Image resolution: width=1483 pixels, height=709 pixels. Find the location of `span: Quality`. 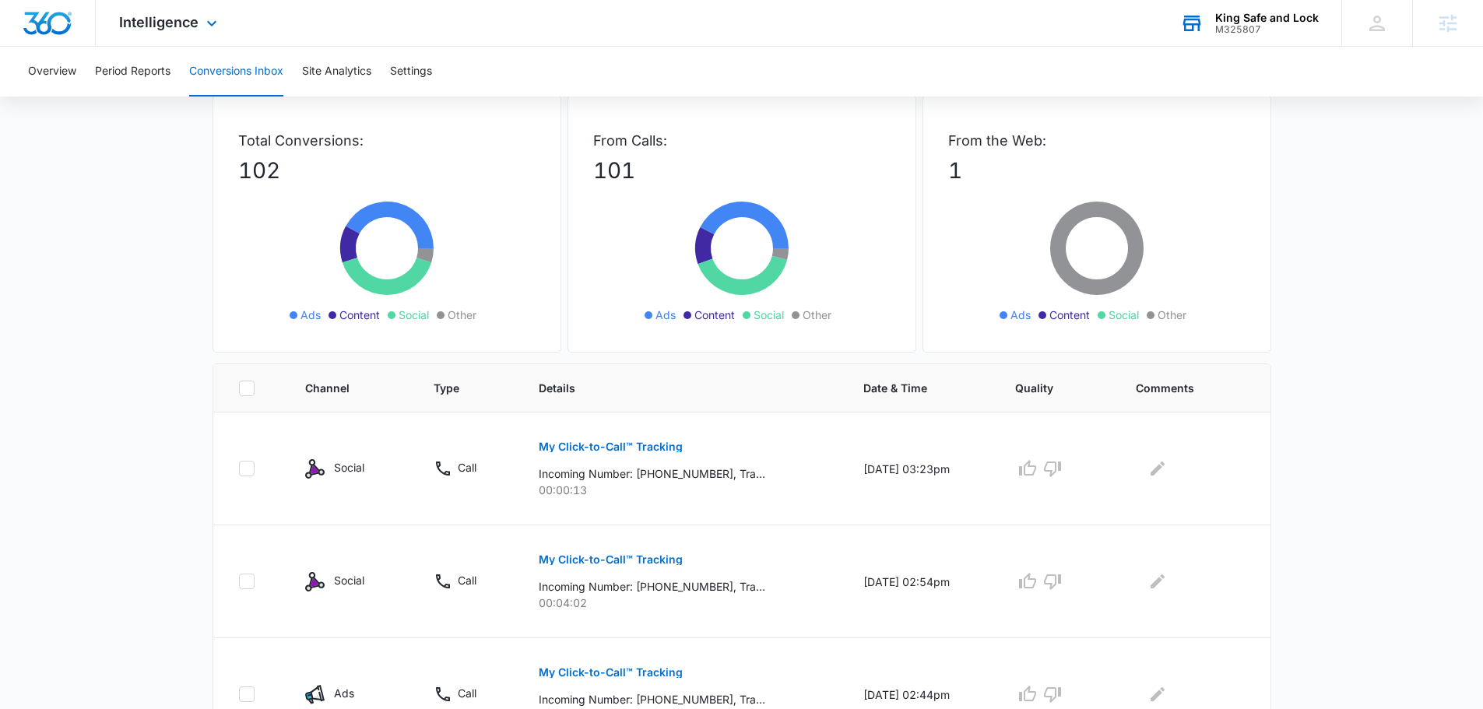

span: Quality is located at coordinates (1045, 388).